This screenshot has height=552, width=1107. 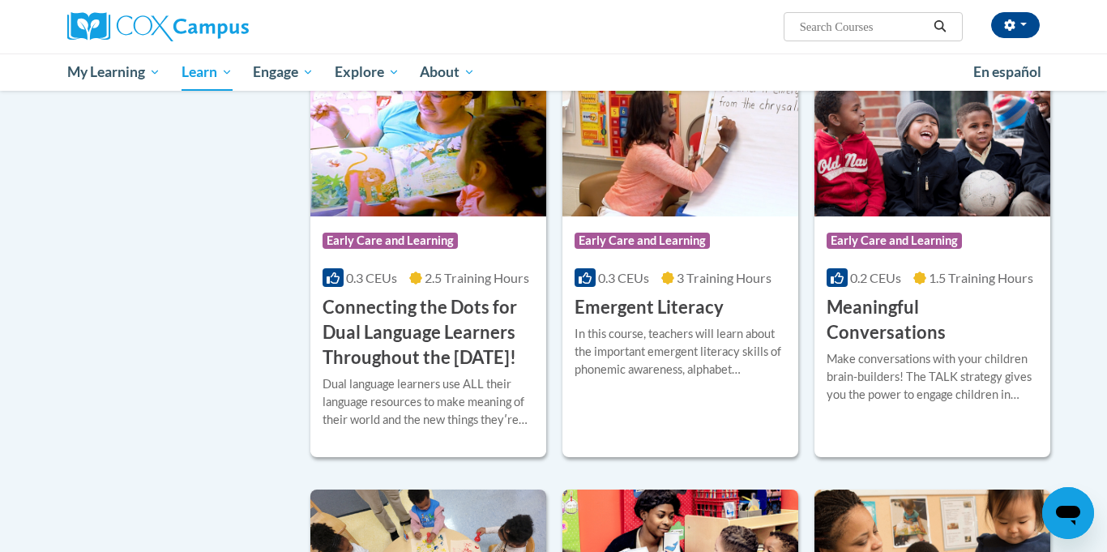 I want to click on a: My Learning, so click(x=113, y=72).